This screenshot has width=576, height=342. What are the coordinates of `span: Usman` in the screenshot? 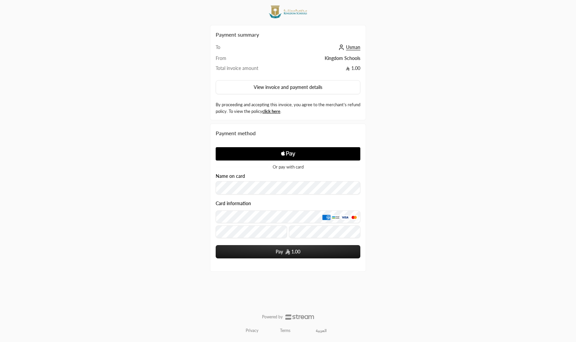 It's located at (353, 47).